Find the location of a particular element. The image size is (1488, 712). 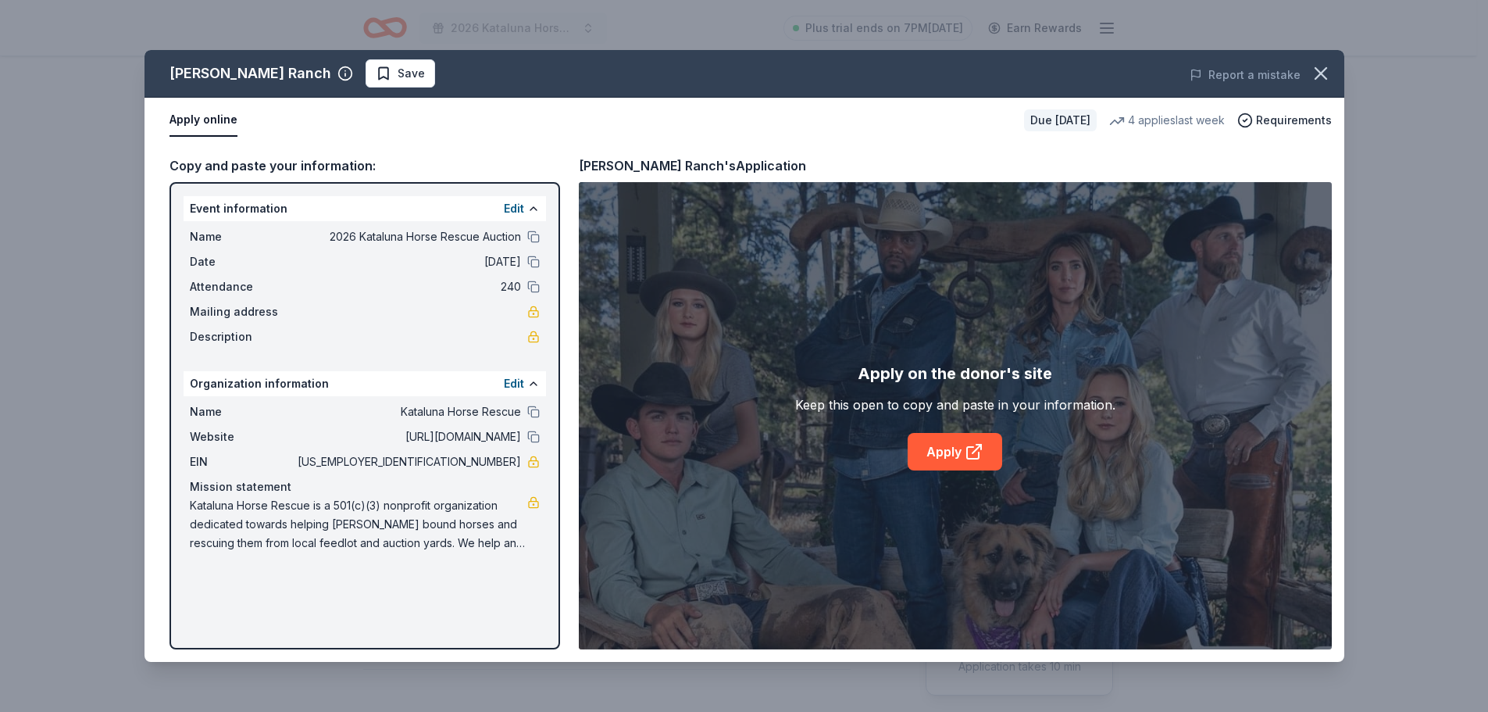

div: Event information is located at coordinates (365, 209).